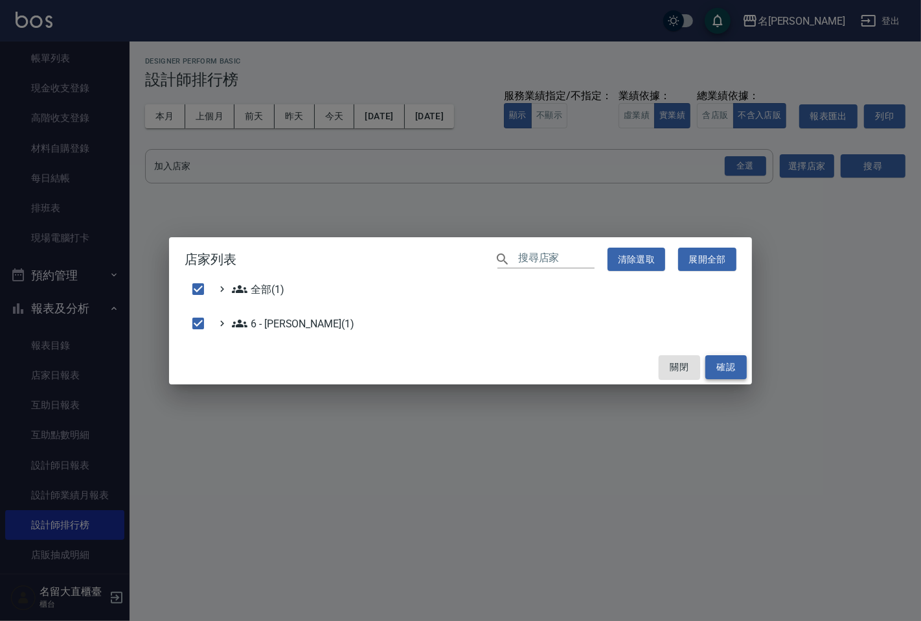  I want to click on button: 清除選取, so click(637, 259).